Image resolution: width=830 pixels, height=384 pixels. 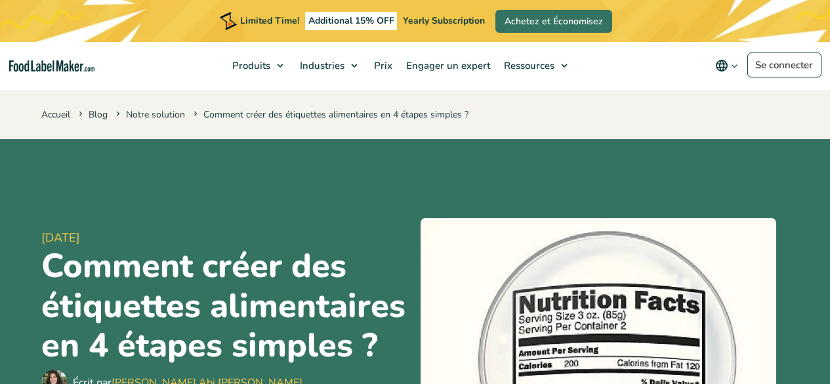 I want to click on span: Additional 15% OFF, so click(x=351, y=21).